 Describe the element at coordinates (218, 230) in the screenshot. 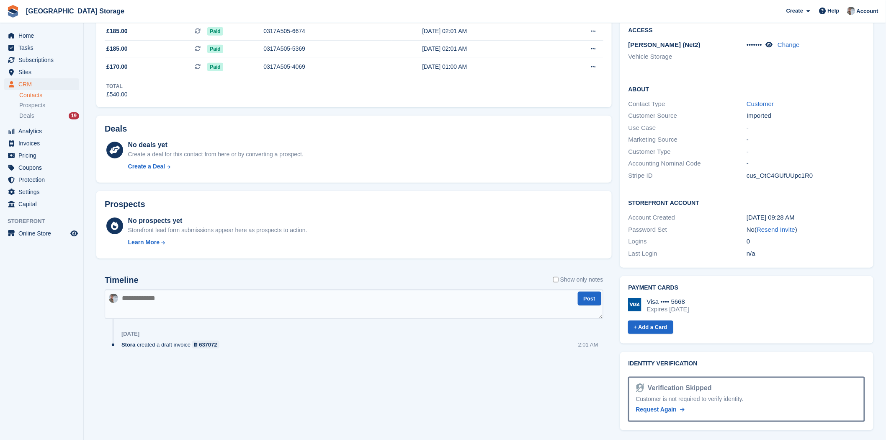

I see `div: Storefront lead form submissions appear here as prospects to action.` at that location.